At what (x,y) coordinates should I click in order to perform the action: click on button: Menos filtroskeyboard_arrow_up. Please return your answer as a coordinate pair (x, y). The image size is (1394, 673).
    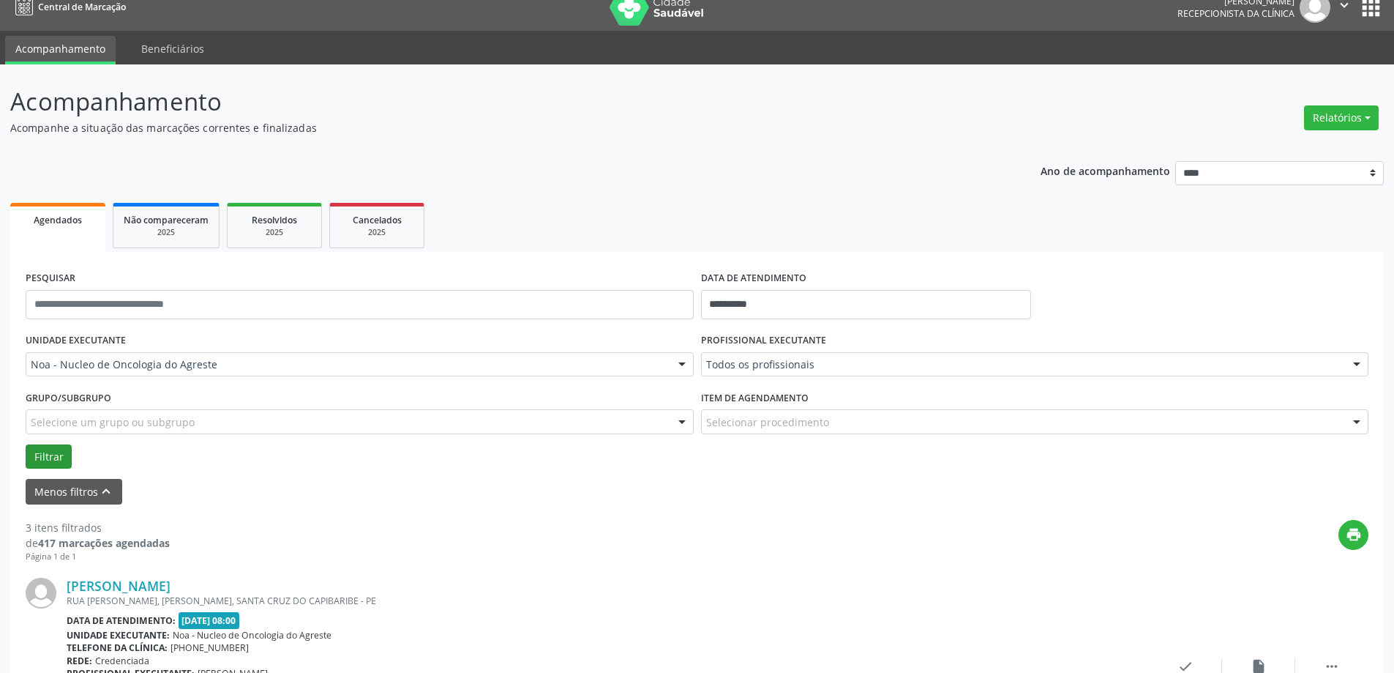
    Looking at the image, I should click on (74, 491).